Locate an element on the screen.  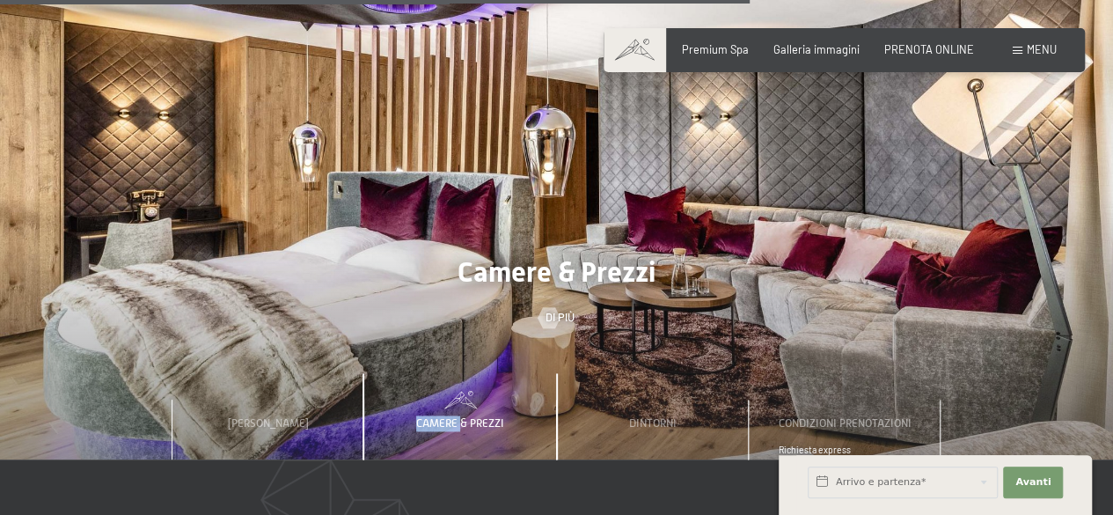
span: Condizioni prenotazioni is located at coordinates (845, 422).